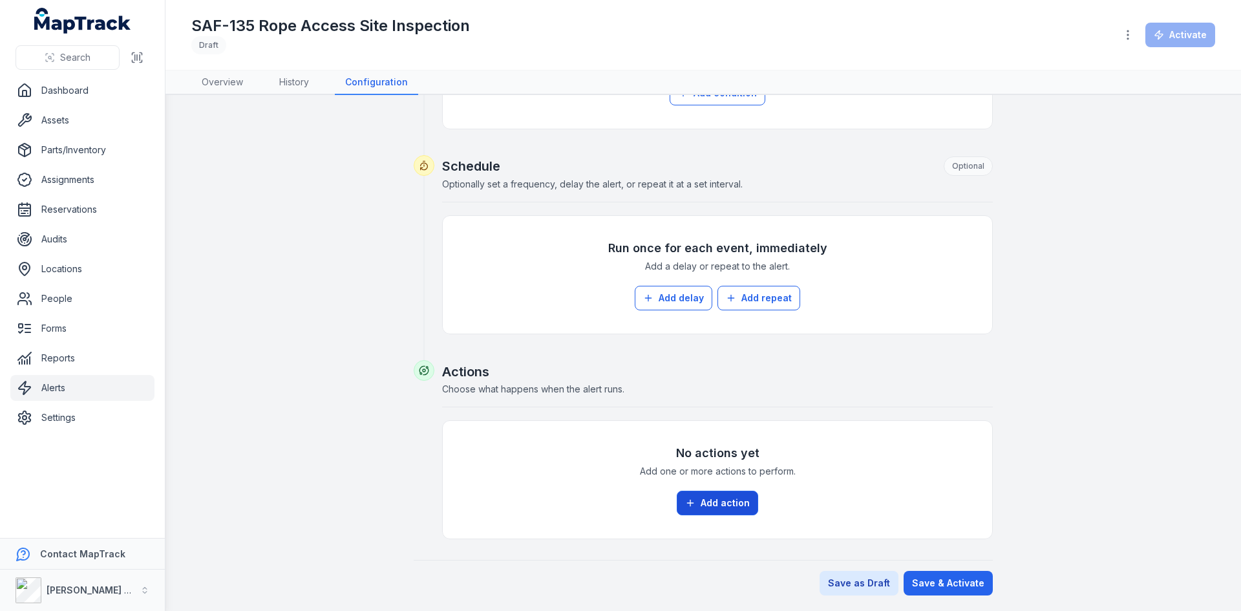 This screenshot has width=1241, height=611. What do you see at coordinates (83, 21) in the screenshot?
I see `a: MapTrack` at bounding box center [83, 21].